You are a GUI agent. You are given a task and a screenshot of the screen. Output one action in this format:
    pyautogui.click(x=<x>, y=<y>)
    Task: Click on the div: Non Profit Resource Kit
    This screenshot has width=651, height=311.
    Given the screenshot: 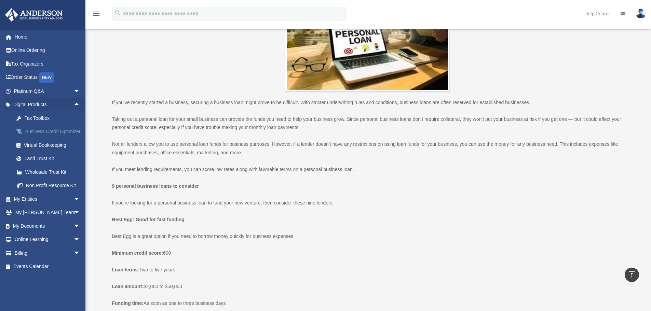 What is the action you would take?
    pyautogui.click(x=53, y=185)
    